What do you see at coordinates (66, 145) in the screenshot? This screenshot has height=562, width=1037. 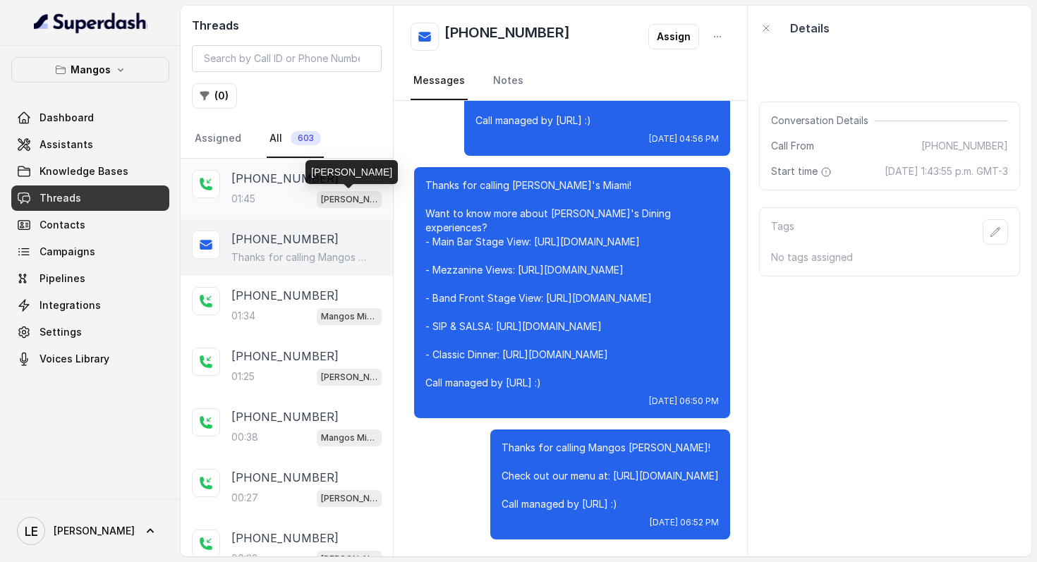 I see `span: Assistants` at bounding box center [66, 145].